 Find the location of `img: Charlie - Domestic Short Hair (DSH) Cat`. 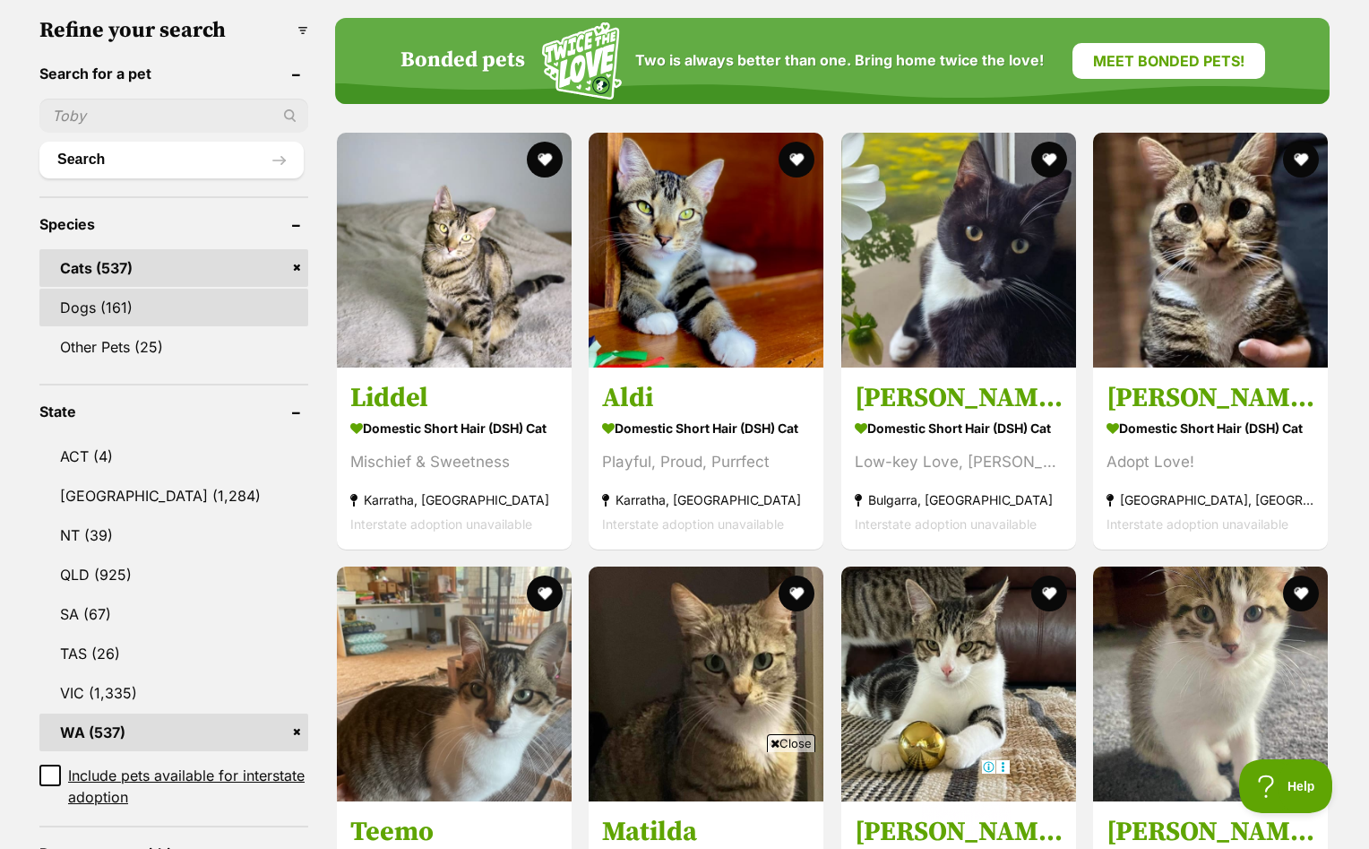

img: Charlie - Domestic Short Hair (DSH) Cat is located at coordinates (1211, 684).